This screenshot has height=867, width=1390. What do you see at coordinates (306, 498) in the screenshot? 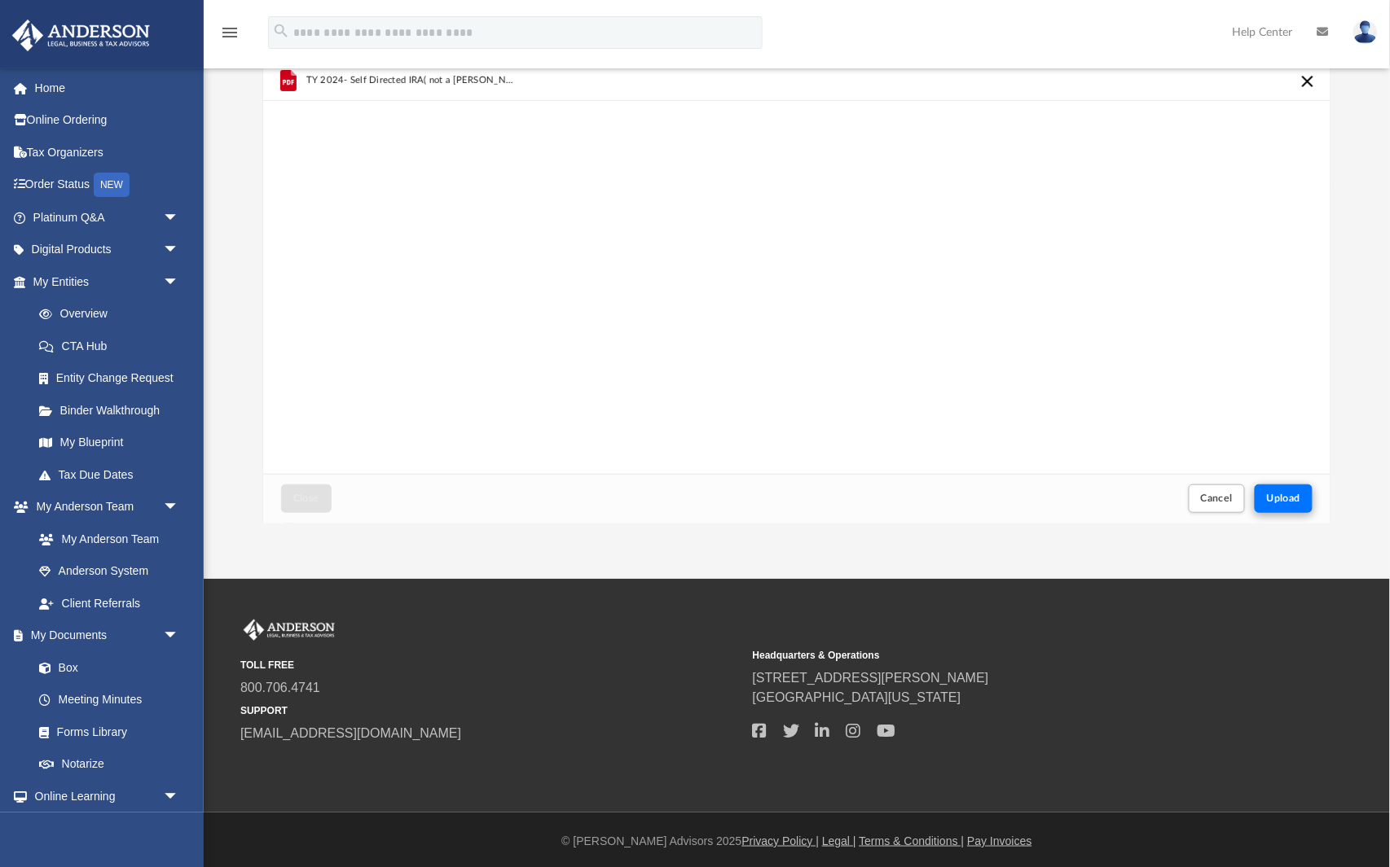
I see `span: Close` at bounding box center [306, 498].